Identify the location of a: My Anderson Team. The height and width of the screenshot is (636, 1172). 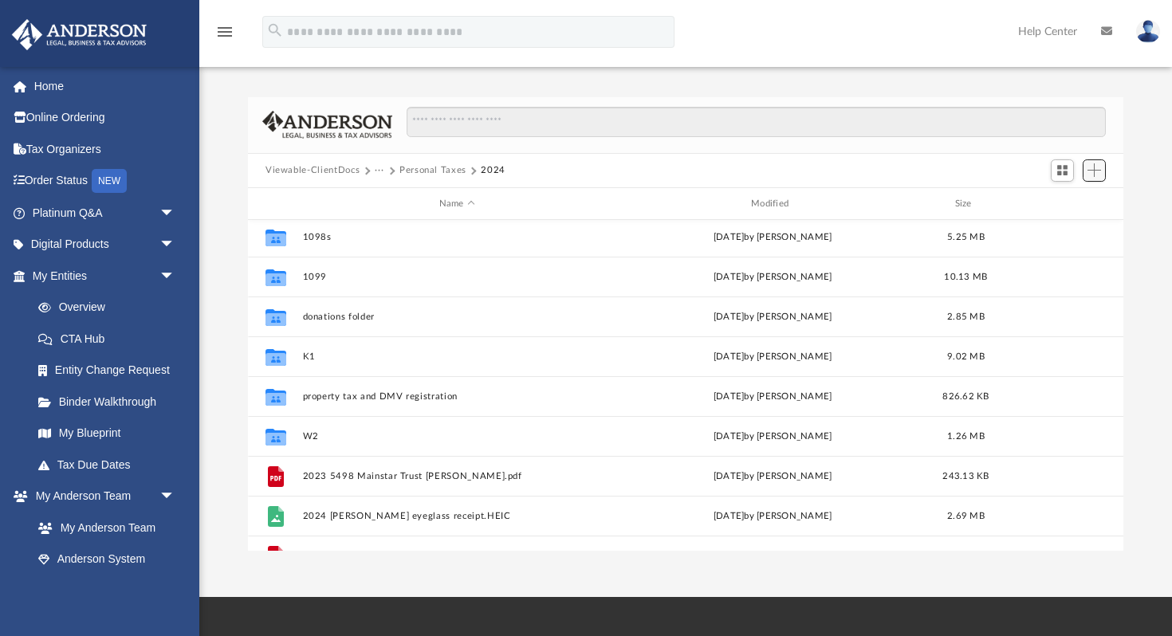
(103, 528).